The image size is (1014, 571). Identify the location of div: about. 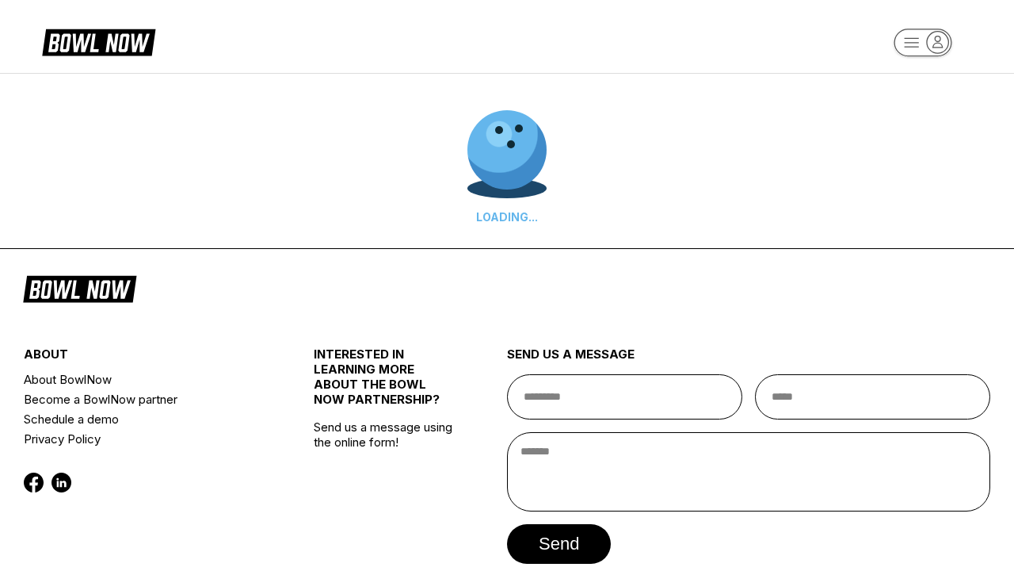
(144, 357).